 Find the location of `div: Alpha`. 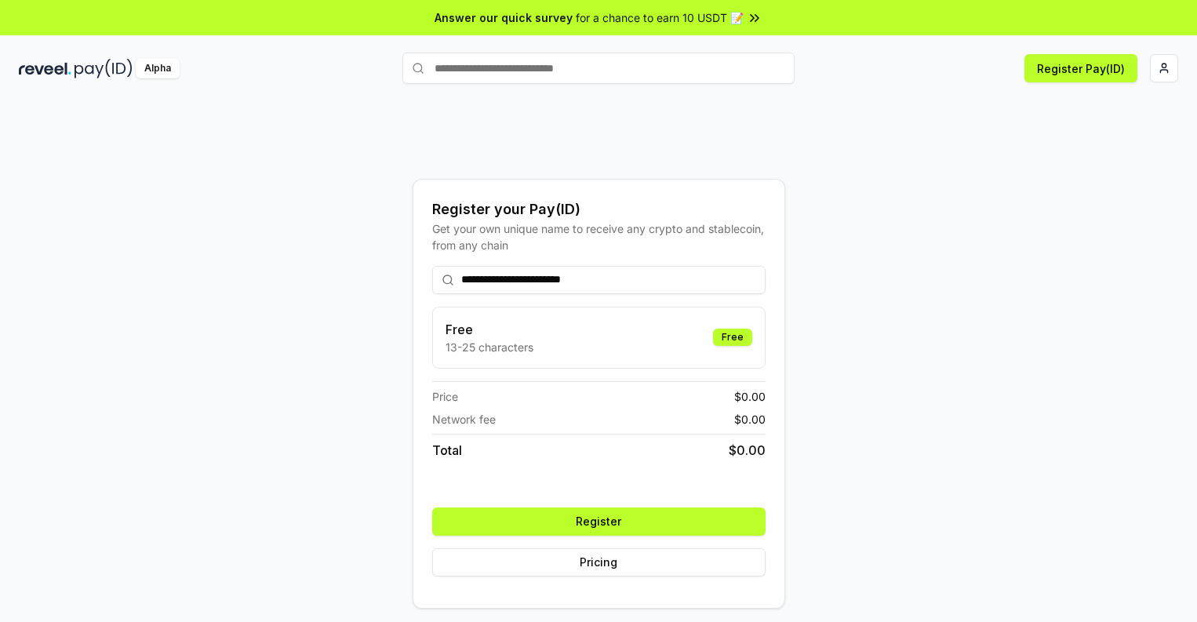

div: Alpha is located at coordinates (158, 68).